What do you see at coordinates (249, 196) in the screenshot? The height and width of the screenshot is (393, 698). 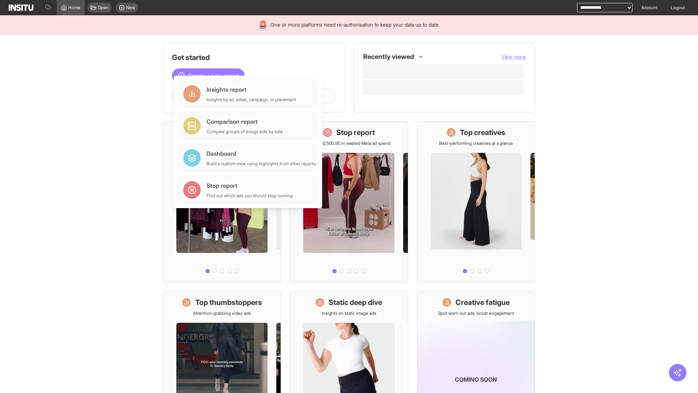 I see `div: Find out which ads you should stop running` at bounding box center [249, 196].